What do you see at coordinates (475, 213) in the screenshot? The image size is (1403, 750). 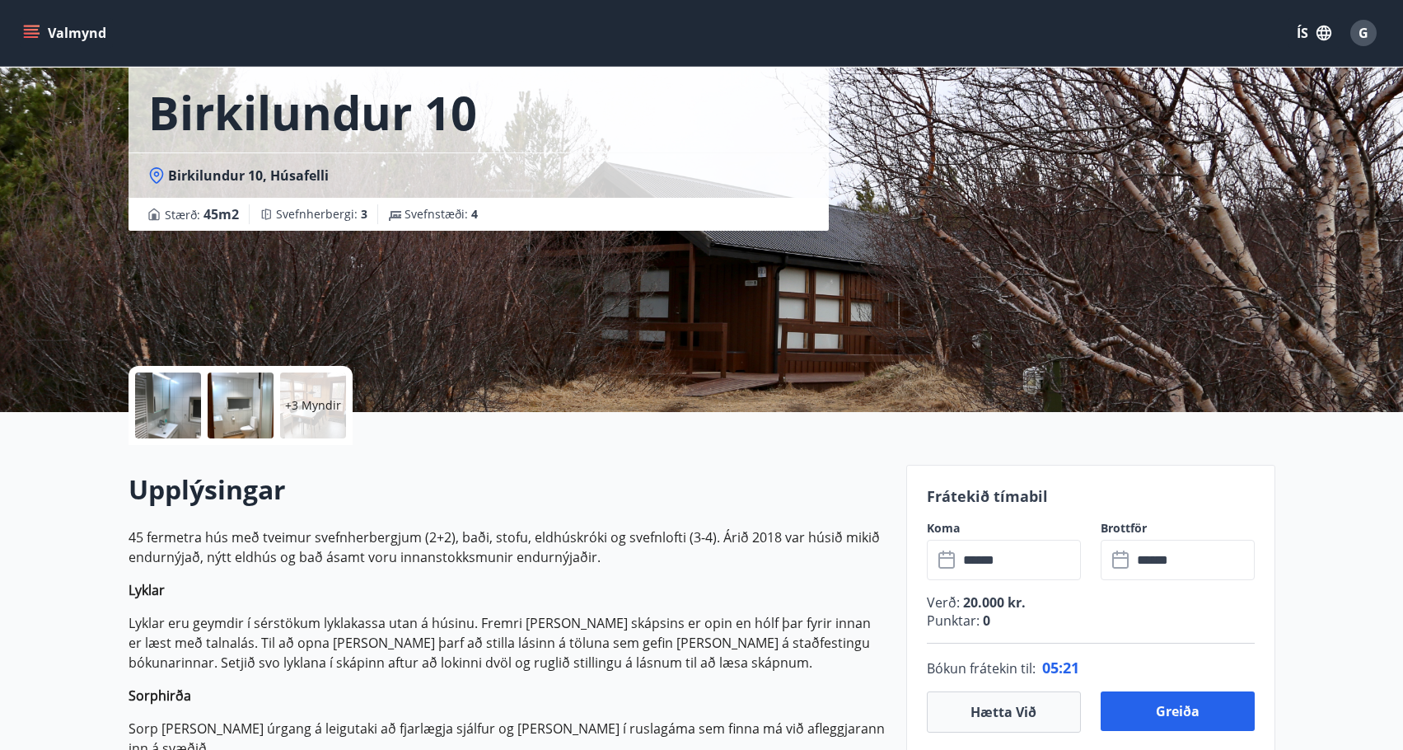 I see `span: 4` at bounding box center [475, 213].